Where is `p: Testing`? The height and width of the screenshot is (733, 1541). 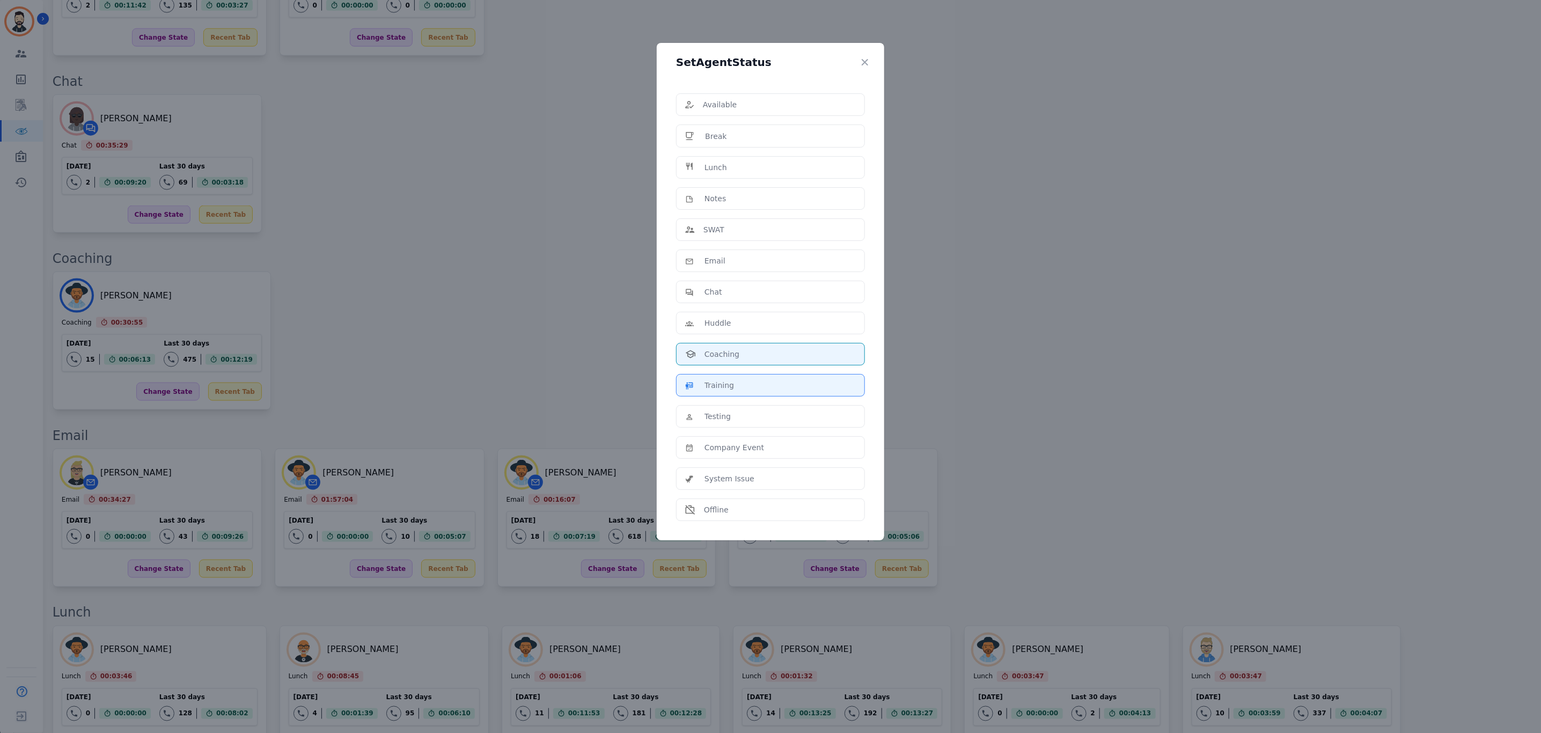 p: Testing is located at coordinates (718, 416).